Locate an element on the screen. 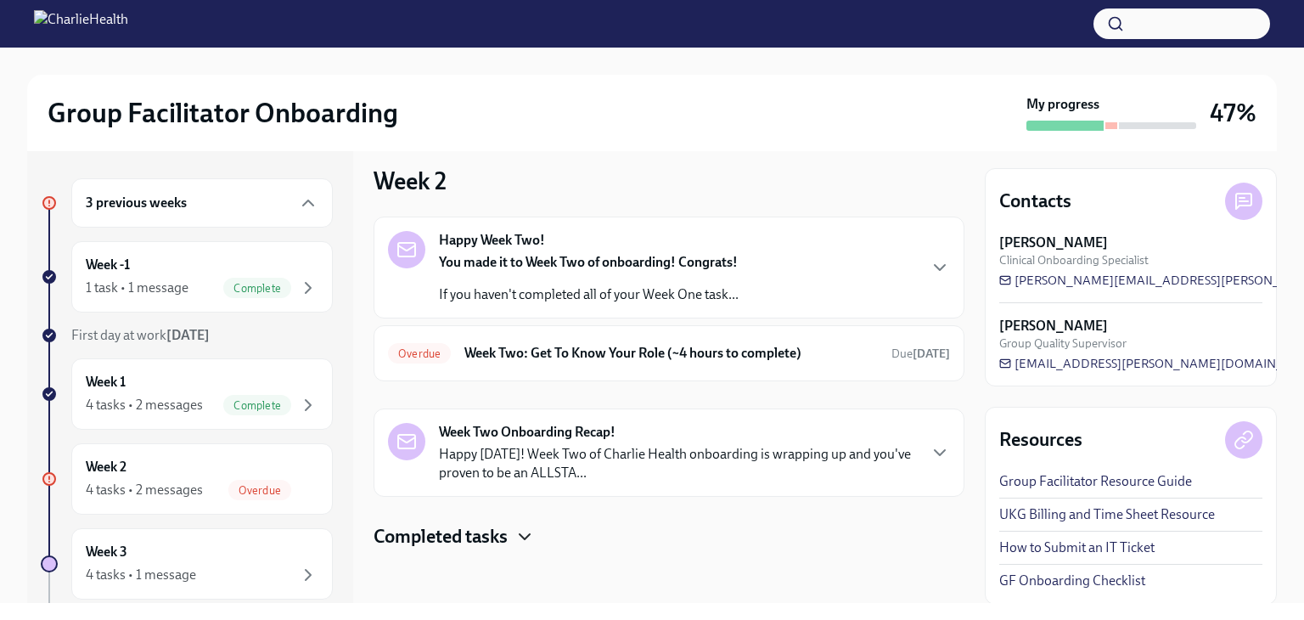 The image size is (1304, 620). a: UKG Billing and Time Sheet Resource is located at coordinates (1107, 514).